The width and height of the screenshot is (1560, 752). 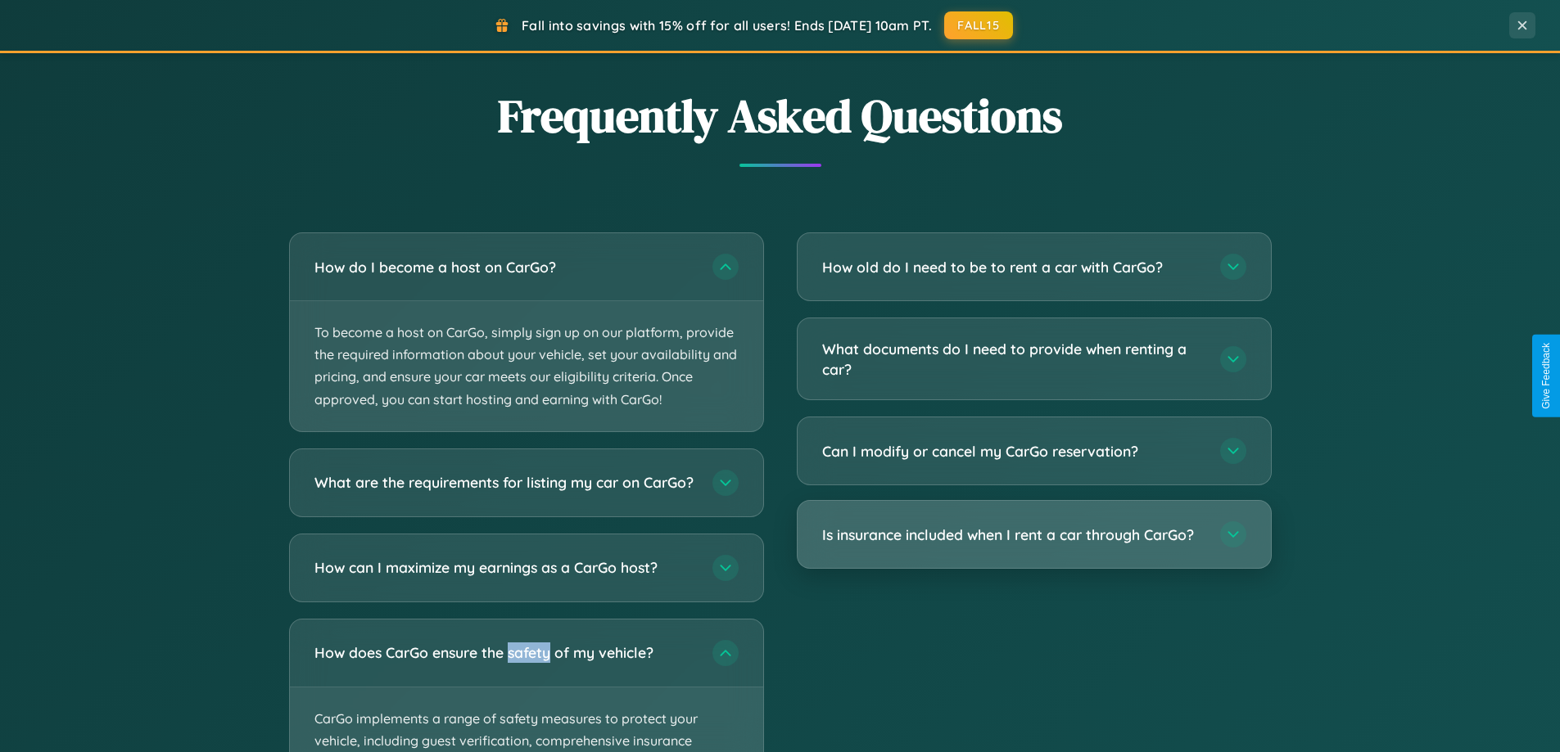 I want to click on h3: Is insurance included when I rent a car through CarGo?, so click(x=1013, y=535).